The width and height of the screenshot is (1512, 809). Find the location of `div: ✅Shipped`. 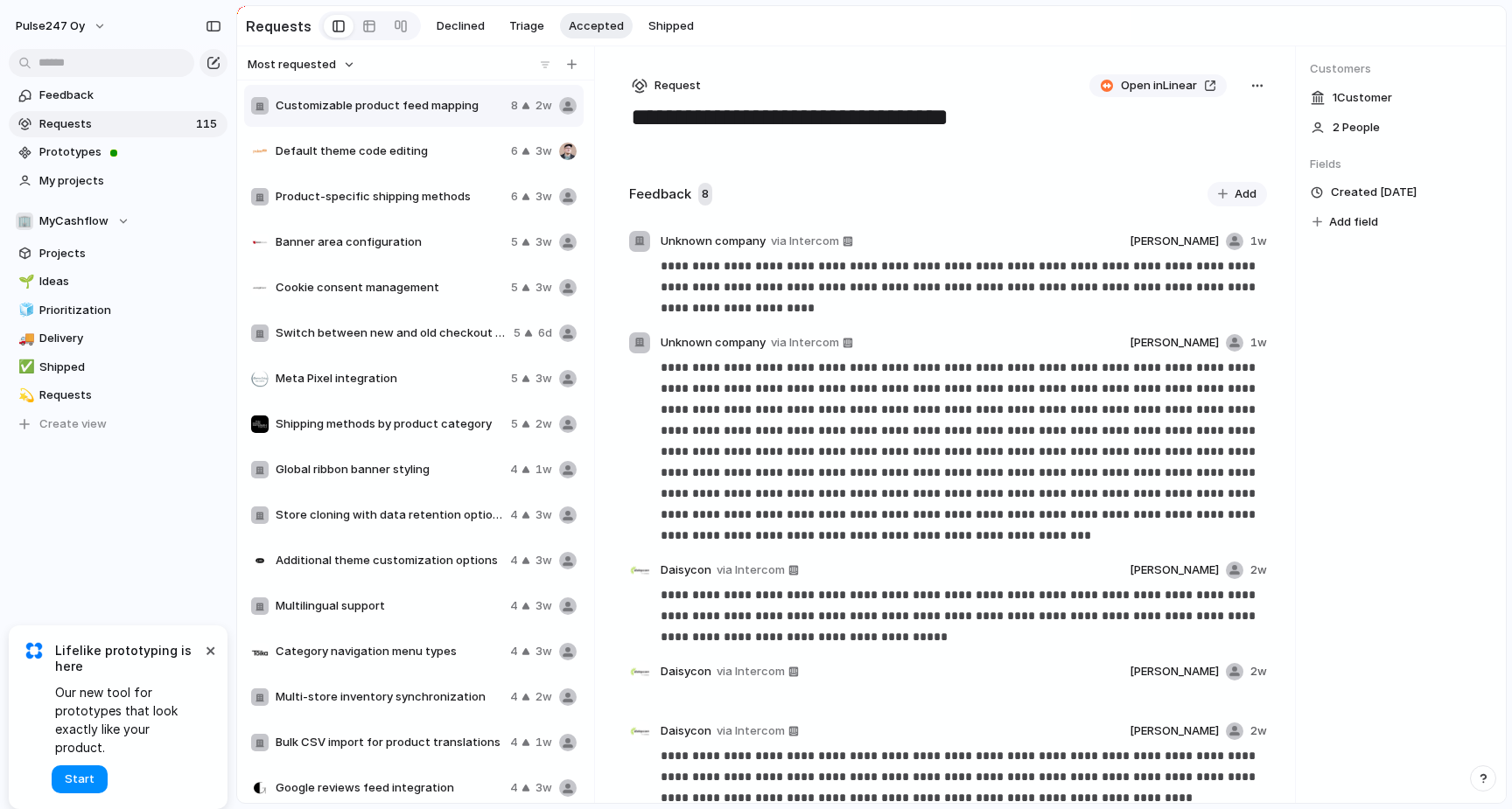

div: ✅Shipped is located at coordinates (118, 367).